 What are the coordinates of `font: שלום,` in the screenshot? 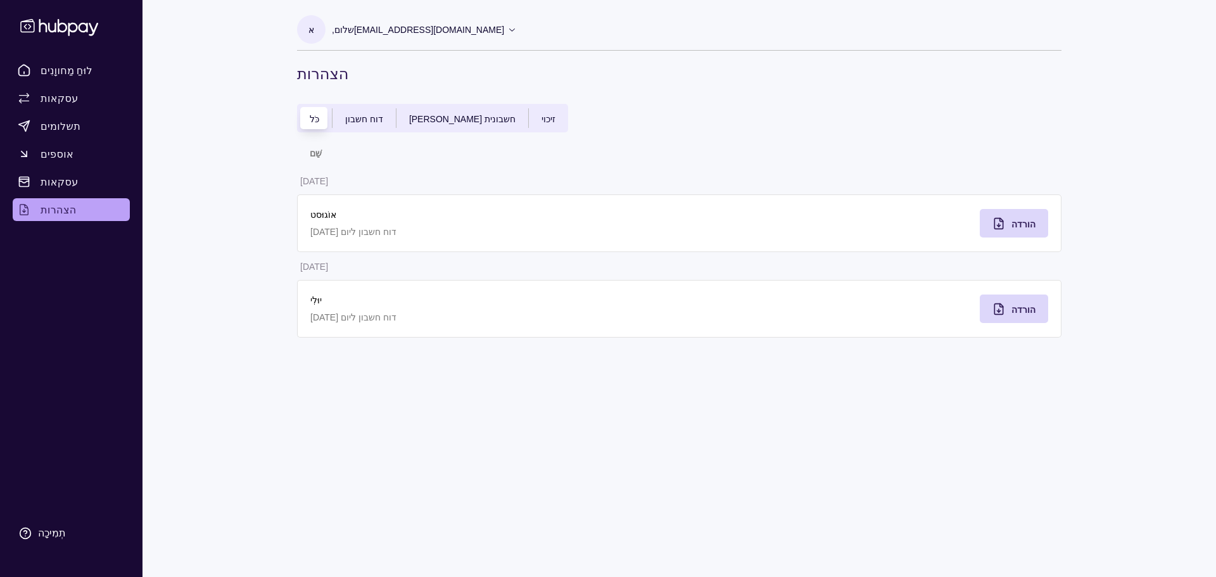 It's located at (343, 30).